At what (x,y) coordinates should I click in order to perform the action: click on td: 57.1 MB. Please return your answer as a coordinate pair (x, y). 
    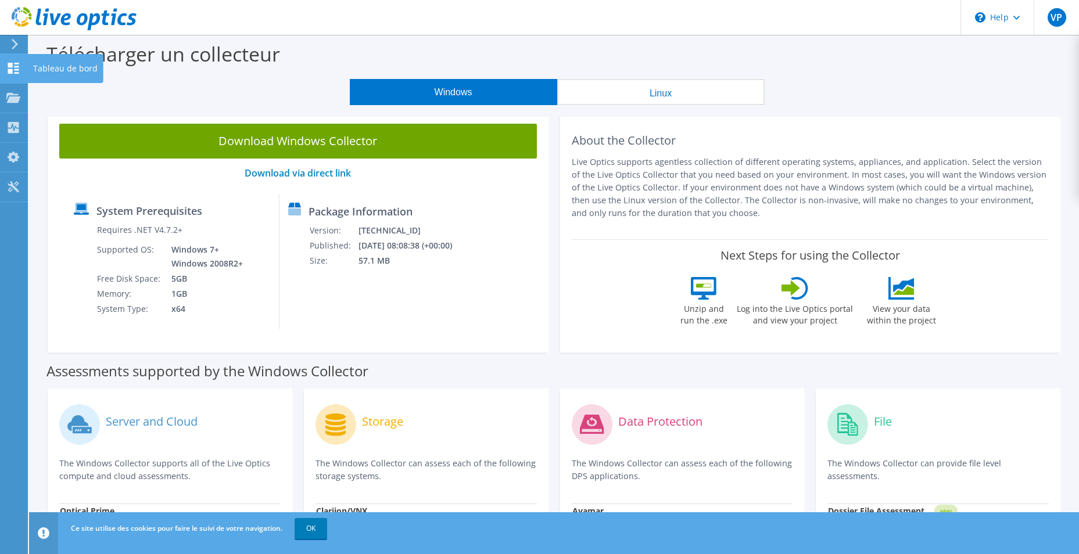
    Looking at the image, I should click on (413, 261).